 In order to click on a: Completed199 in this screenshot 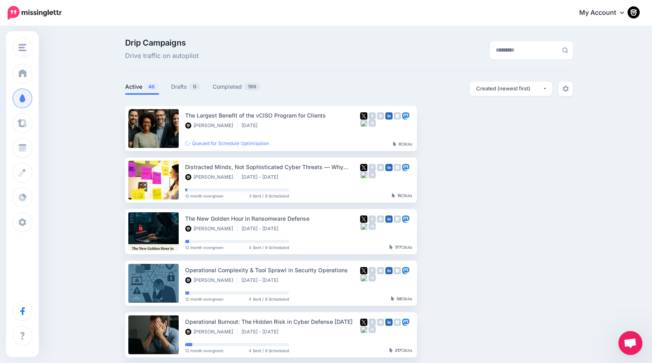, I will do `click(237, 87)`.